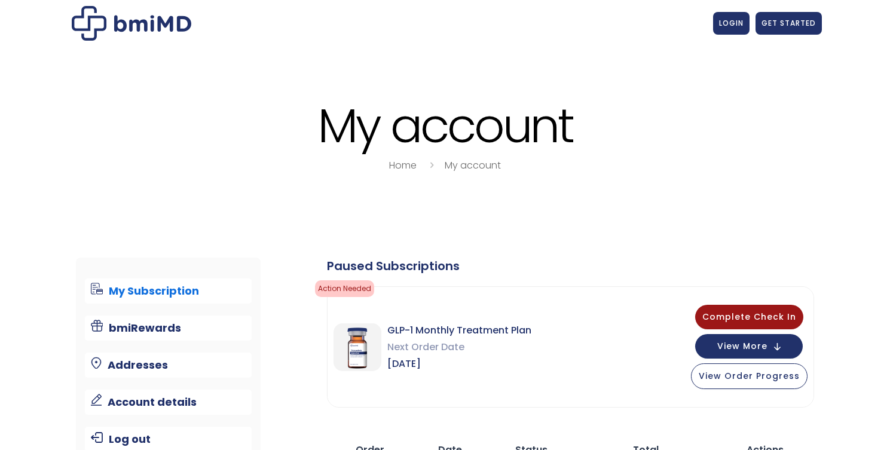 This screenshot has height=450, width=890. Describe the element at coordinates (731, 23) in the screenshot. I see `a: LOGIN` at that location.